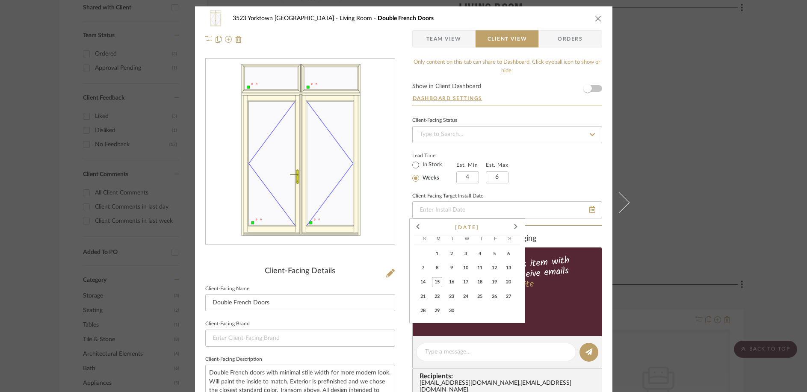 The image size is (807, 392). What do you see at coordinates (507, 135) in the screenshot?
I see `input: Type to Search…` at bounding box center [507, 135].